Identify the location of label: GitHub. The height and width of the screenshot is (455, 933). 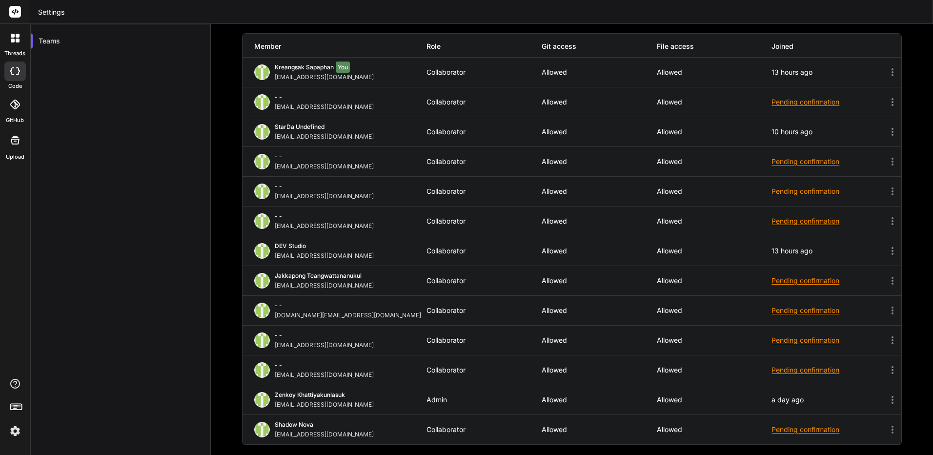
(15, 120).